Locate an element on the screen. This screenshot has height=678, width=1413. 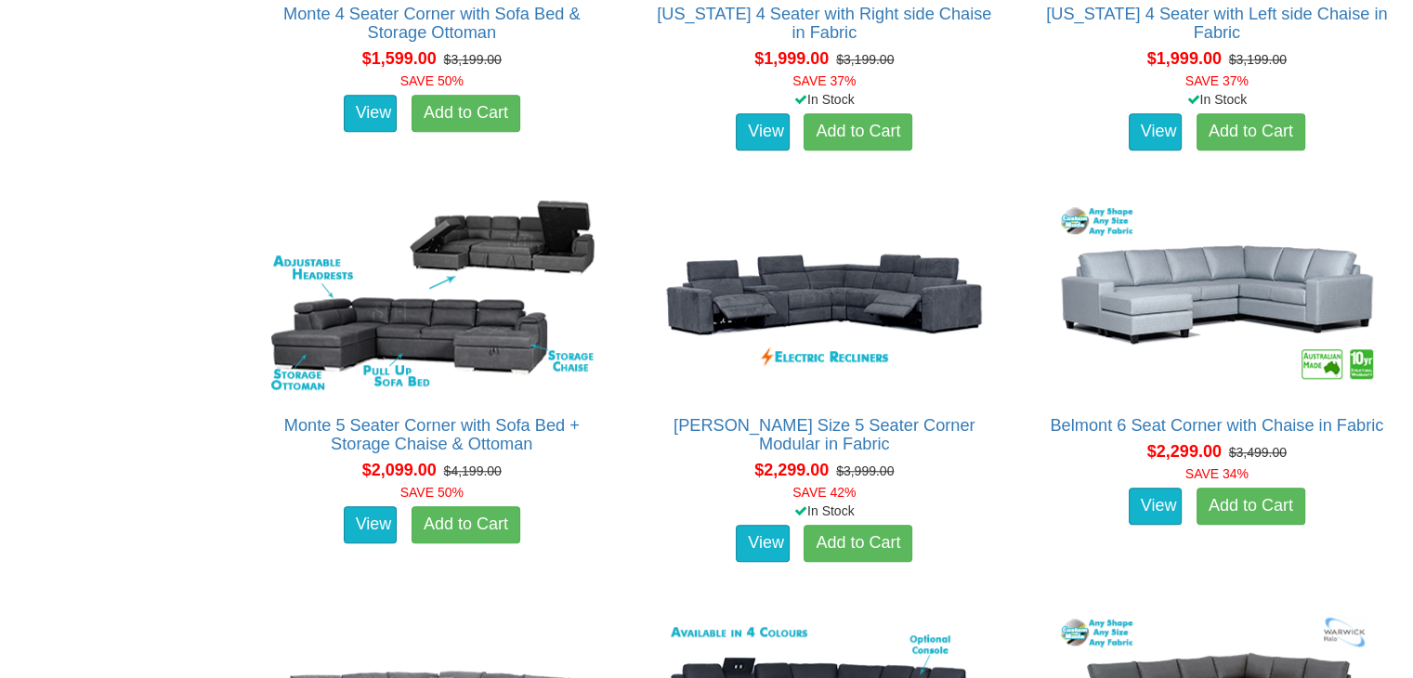
img: Monte 5 Seater Corner with Sofa Bed + Storage Chaise & Ottoman is located at coordinates (432, 295).